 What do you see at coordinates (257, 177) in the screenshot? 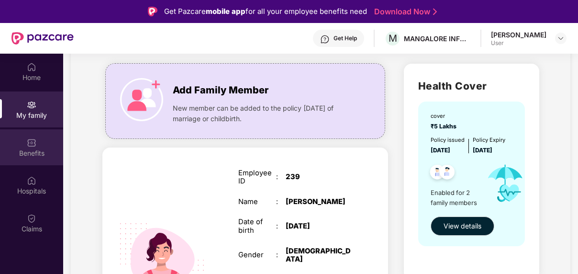
I see `div: Employee ID` at bounding box center [257, 177].